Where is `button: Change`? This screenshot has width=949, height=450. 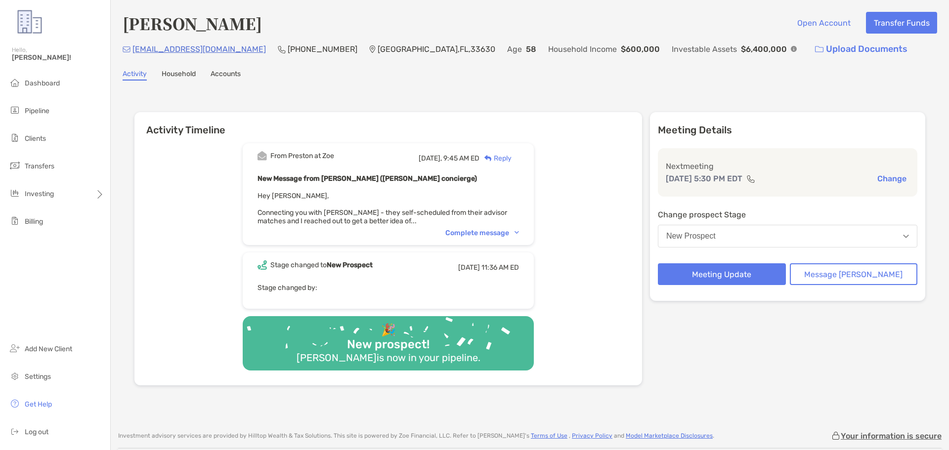
button: Change is located at coordinates (891, 178).